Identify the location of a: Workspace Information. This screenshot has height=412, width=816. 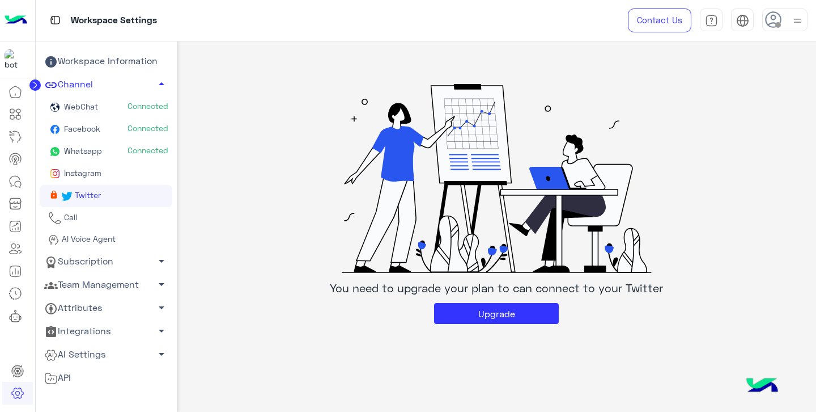
(106, 61).